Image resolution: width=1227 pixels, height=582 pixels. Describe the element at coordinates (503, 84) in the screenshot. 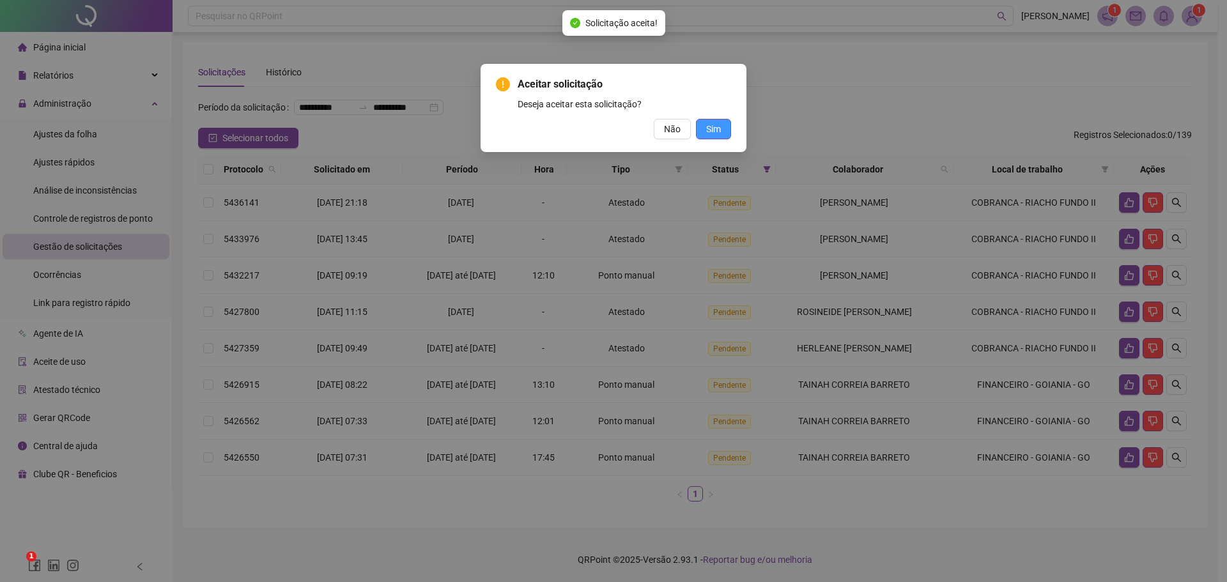

I see `span: exclamation-circle` at that location.